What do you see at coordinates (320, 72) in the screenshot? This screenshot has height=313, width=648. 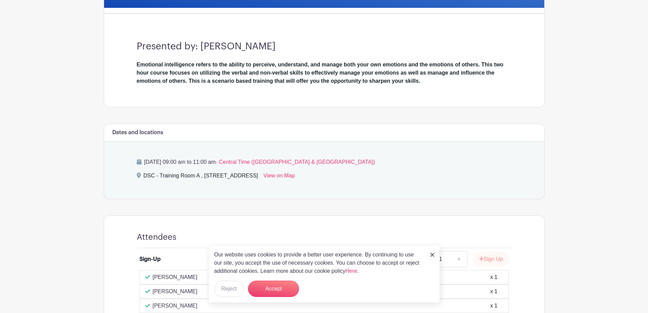 I see `strong: Emotional intelligence refers to the ability to perceive, understand, and manage both your own em...` at bounding box center [320, 72].